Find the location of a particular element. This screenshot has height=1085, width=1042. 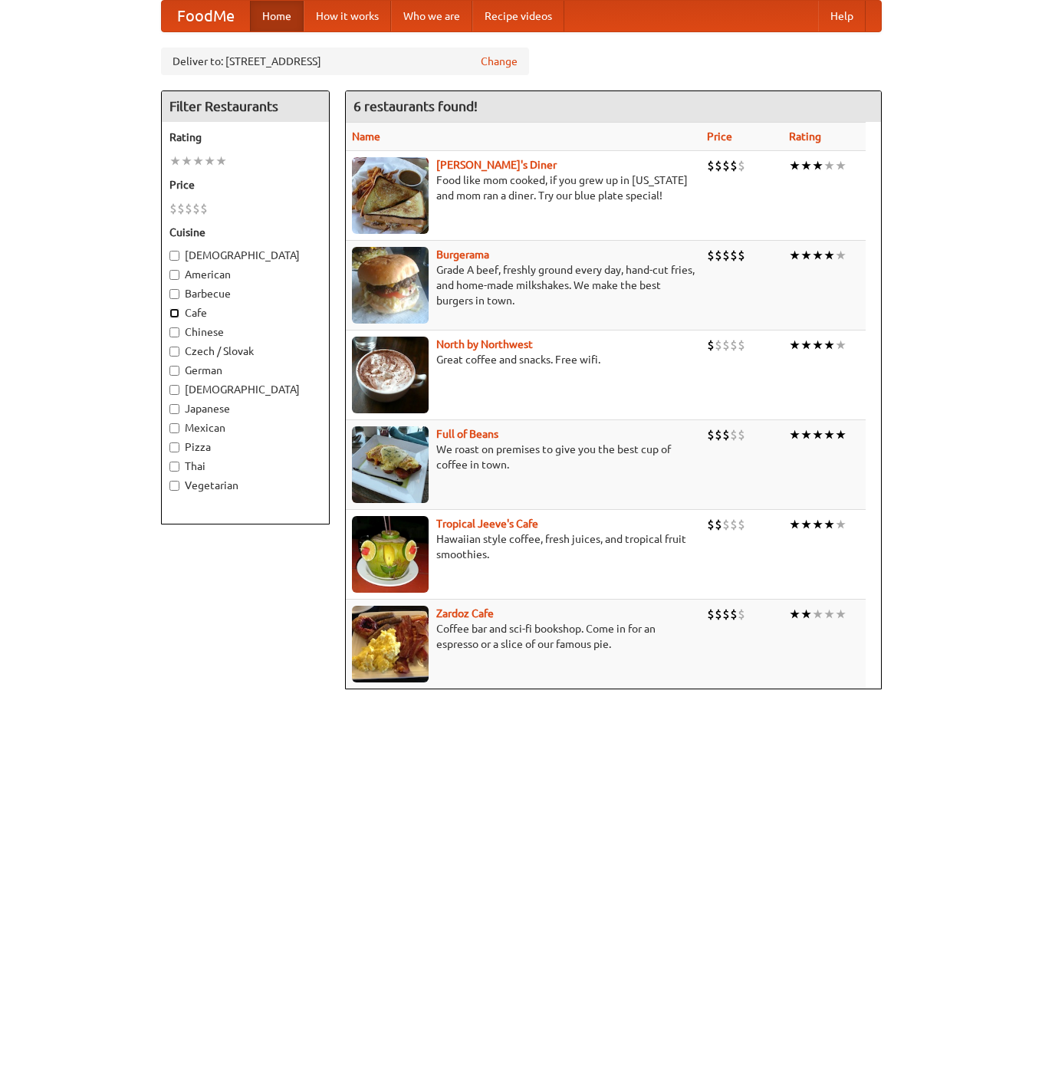

label: Pizza is located at coordinates (245, 447).